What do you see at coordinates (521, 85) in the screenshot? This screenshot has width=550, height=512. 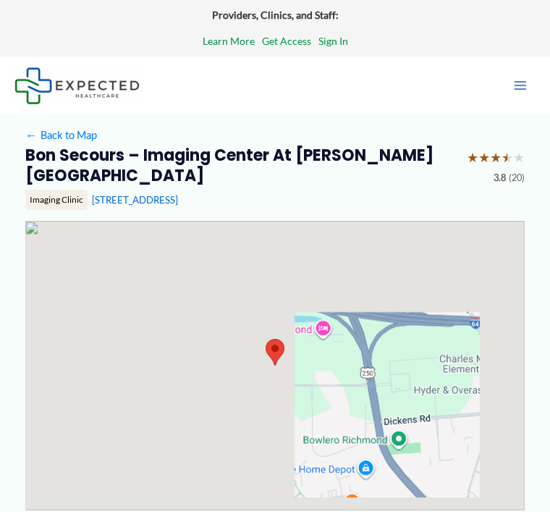 I see `button: Main menu toggle` at bounding box center [521, 85].